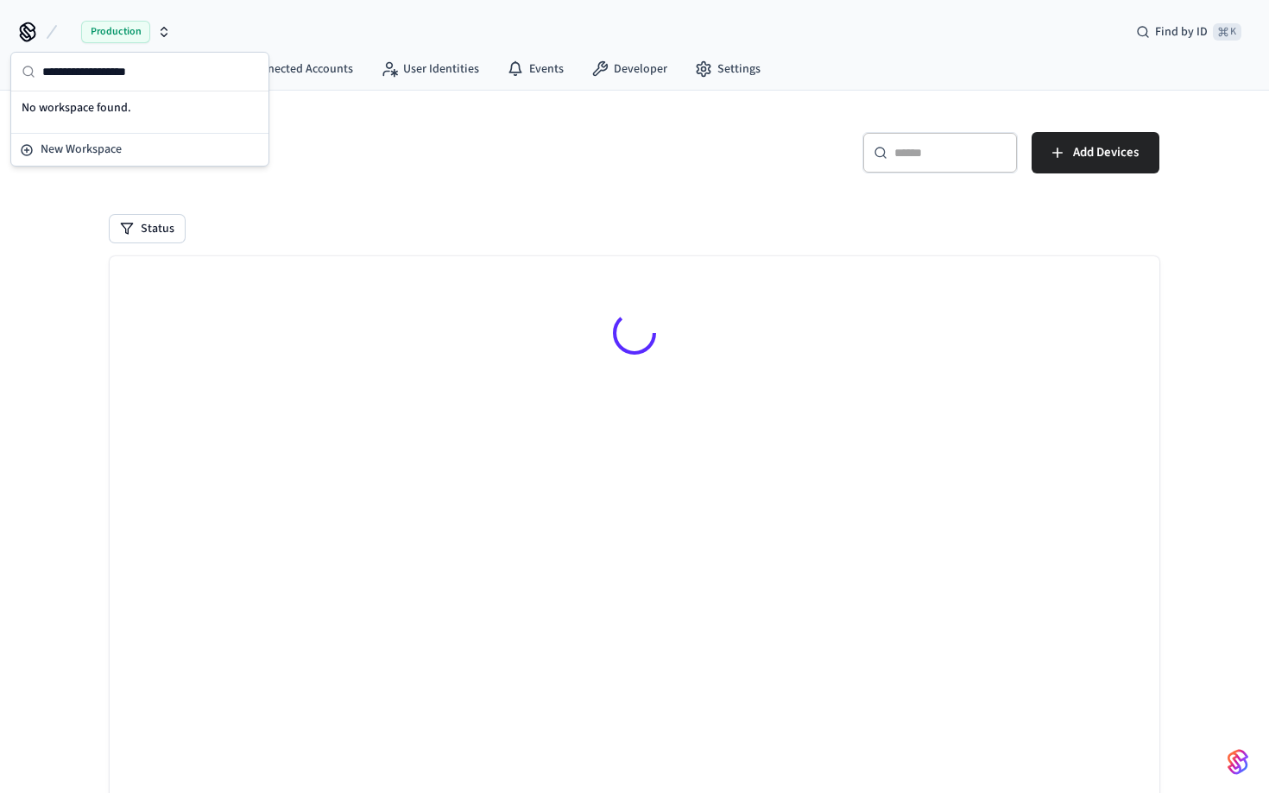 This screenshot has height=793, width=1269. I want to click on button: New Workspace, so click(140, 149).